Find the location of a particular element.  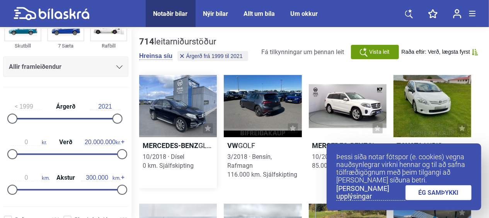

img: user-login.svg is located at coordinates (457, 14).